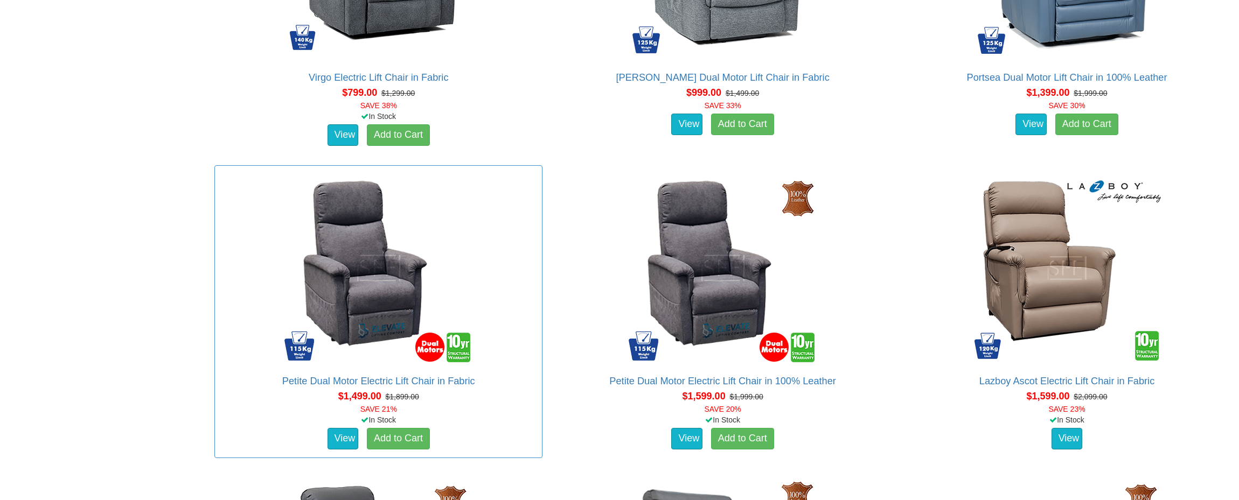 Image resolution: width=1239 pixels, height=500 pixels. Describe the element at coordinates (398, 93) in the screenshot. I see `del: $1,299.00` at that location.